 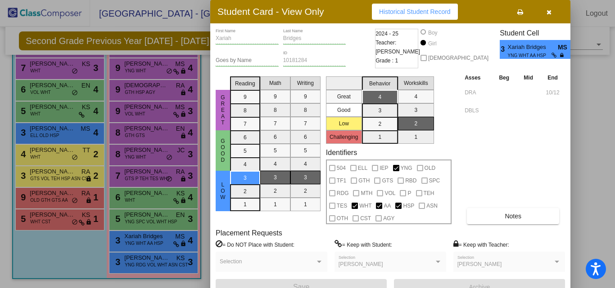 What do you see at coordinates (408, 206) in the screenshot?
I see `span: HSP` at bounding box center [408, 206].